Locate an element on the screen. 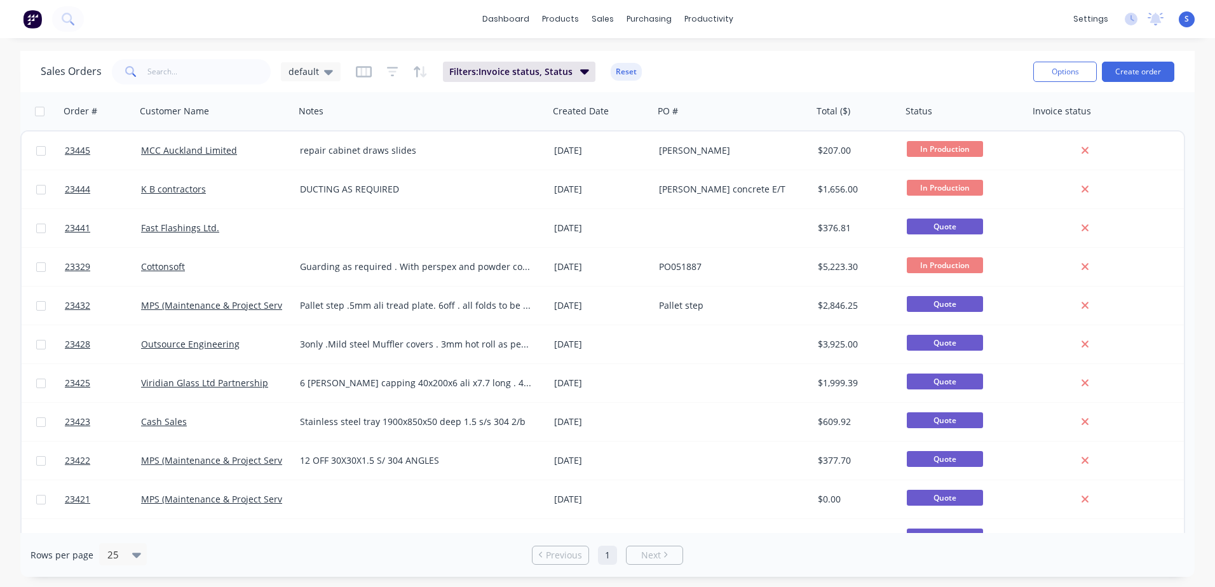 The width and height of the screenshot is (1215, 587). a: Cash Sales is located at coordinates (164, 421).